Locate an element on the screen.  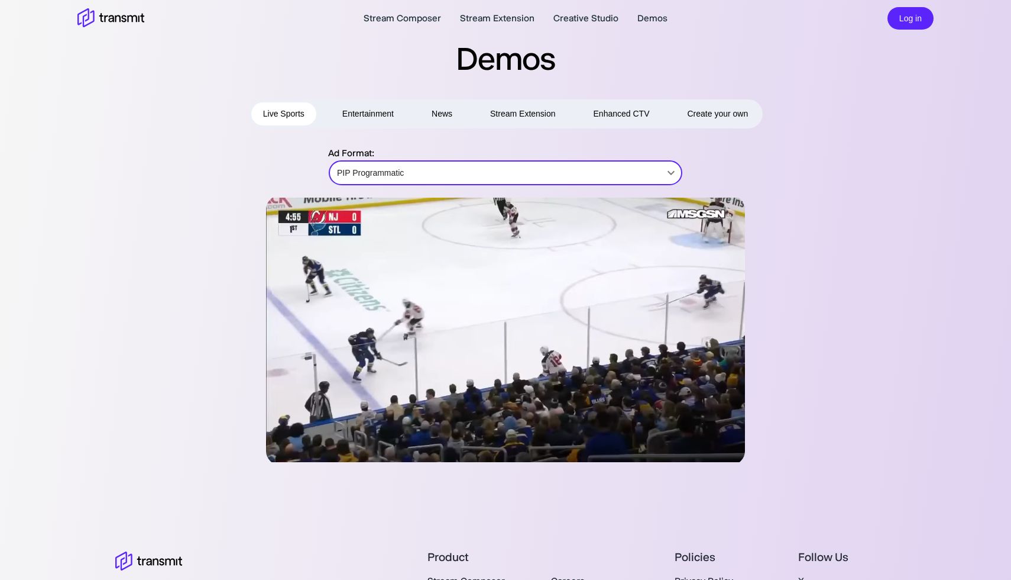
a: Demos is located at coordinates (652, 18).